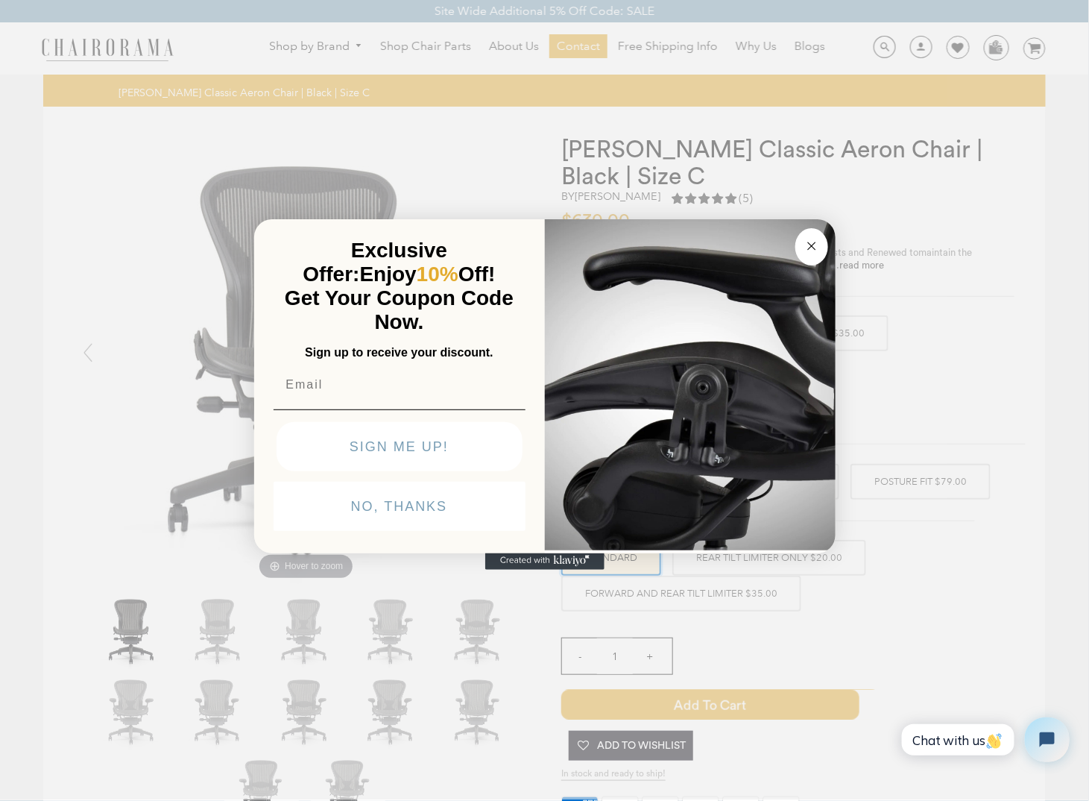  Describe the element at coordinates (690, 383) in the screenshot. I see `img: 92d77583-a095-41f6-84e7-858462e0427a.jpeg` at that location.